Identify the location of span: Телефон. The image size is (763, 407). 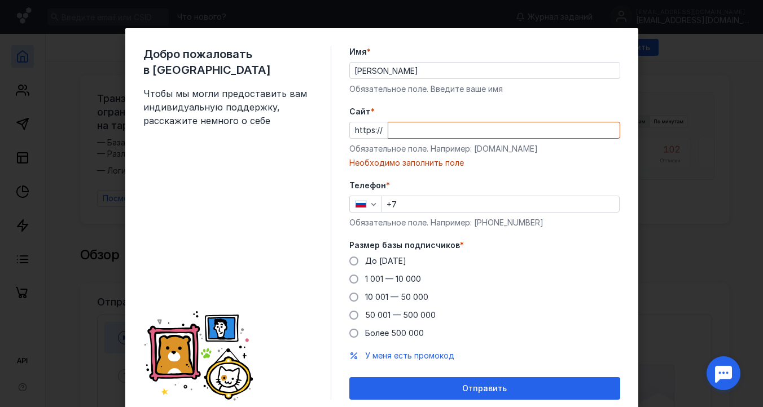
(367, 186).